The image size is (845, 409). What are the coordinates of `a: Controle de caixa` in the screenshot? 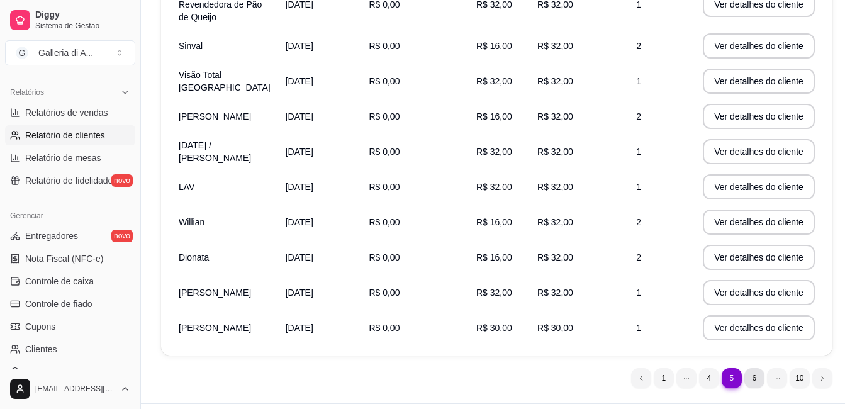 It's located at (70, 281).